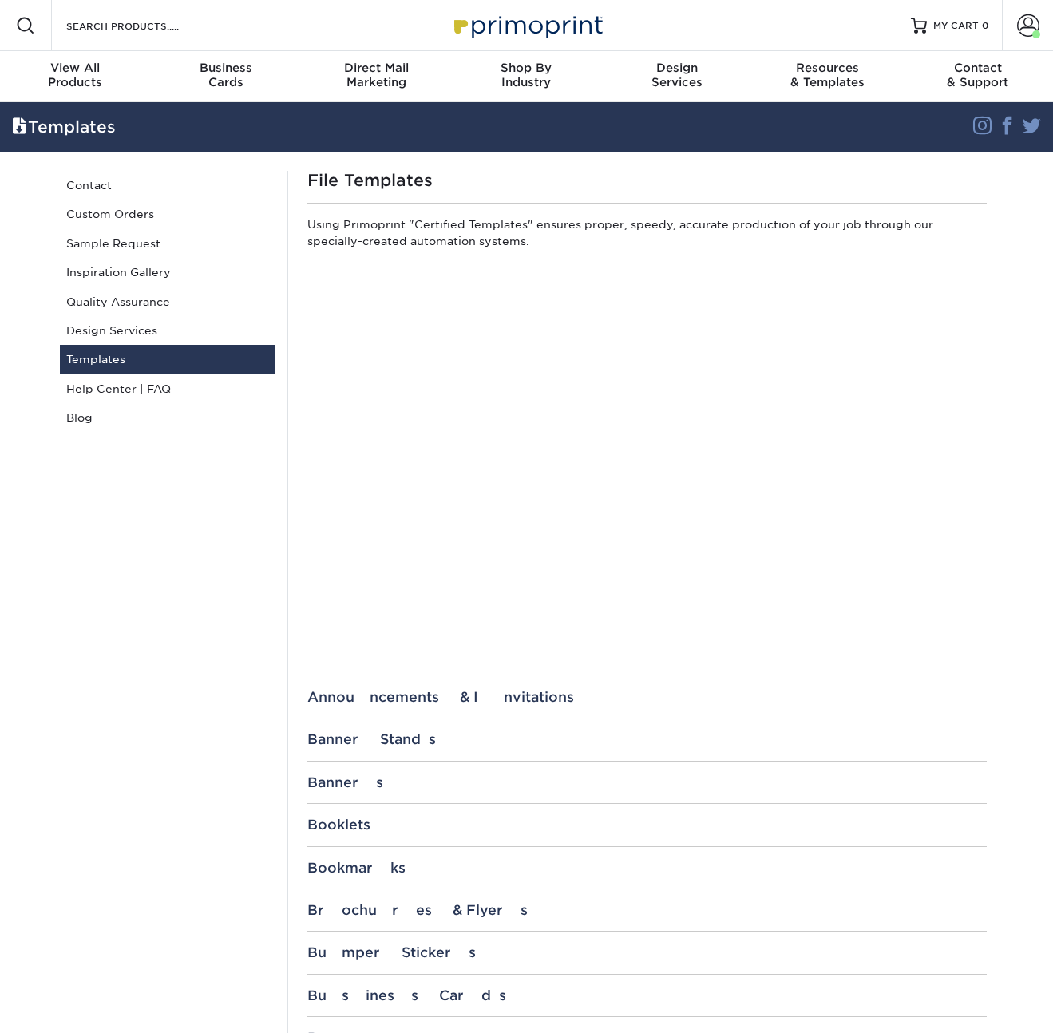 This screenshot has width=1053, height=1033. What do you see at coordinates (647, 739) in the screenshot?
I see `div: Banner Stands` at bounding box center [647, 739].